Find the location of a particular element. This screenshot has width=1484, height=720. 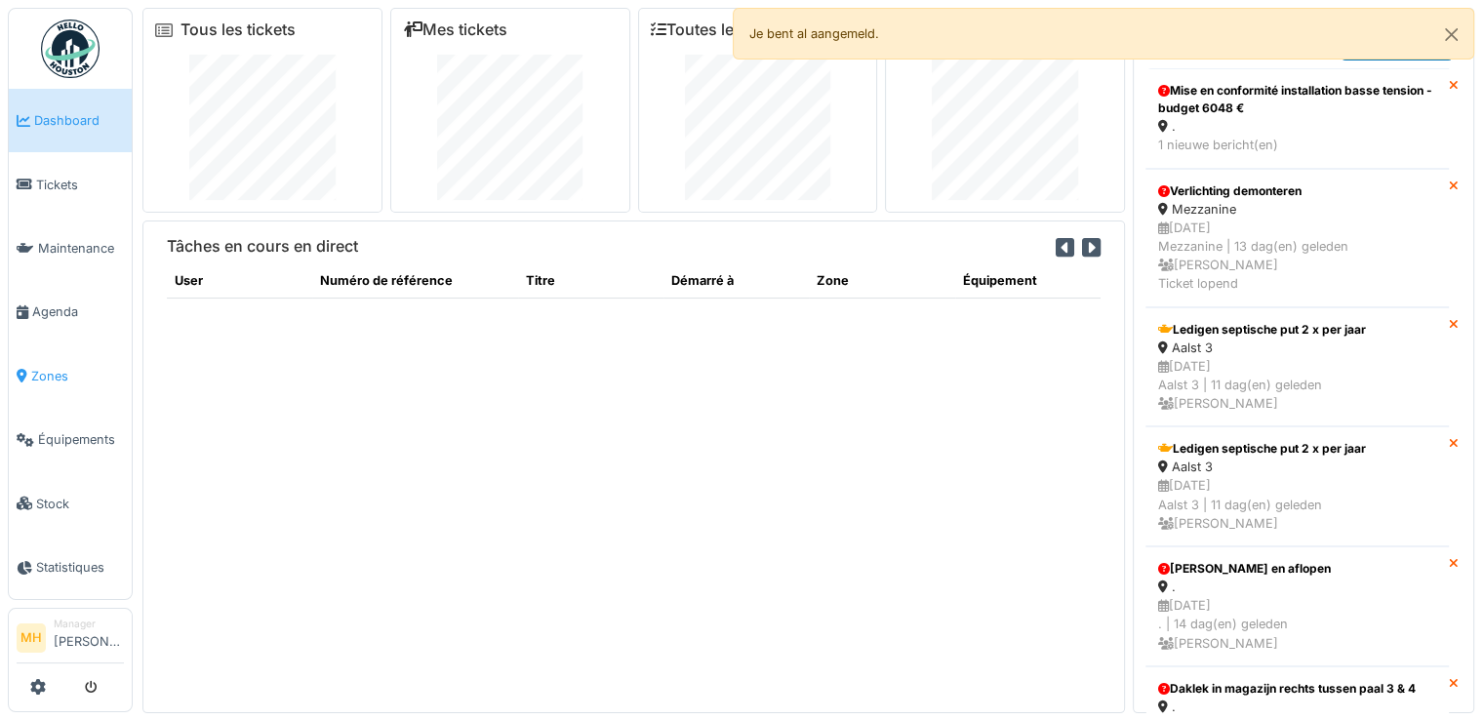

a: Toutes les tâches is located at coordinates (723, 29).